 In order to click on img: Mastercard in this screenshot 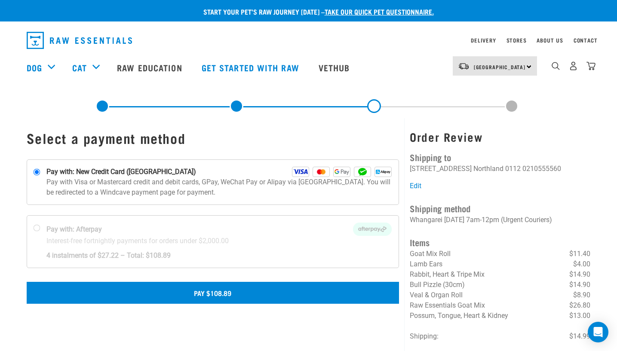, I will do `click(321, 172)`.